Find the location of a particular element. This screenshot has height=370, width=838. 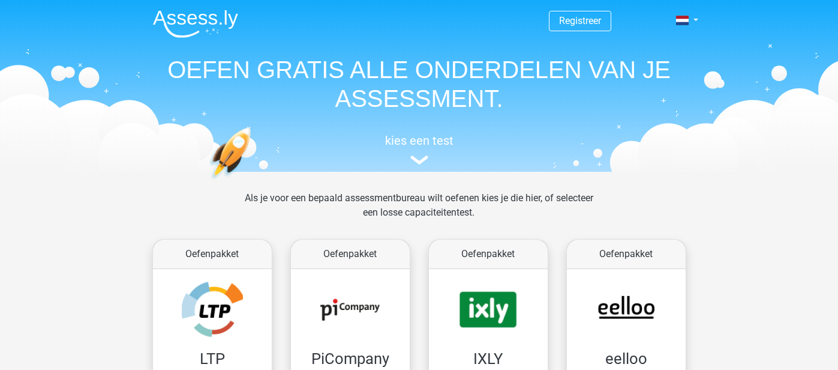

img: Assessly is located at coordinates (196, 23).